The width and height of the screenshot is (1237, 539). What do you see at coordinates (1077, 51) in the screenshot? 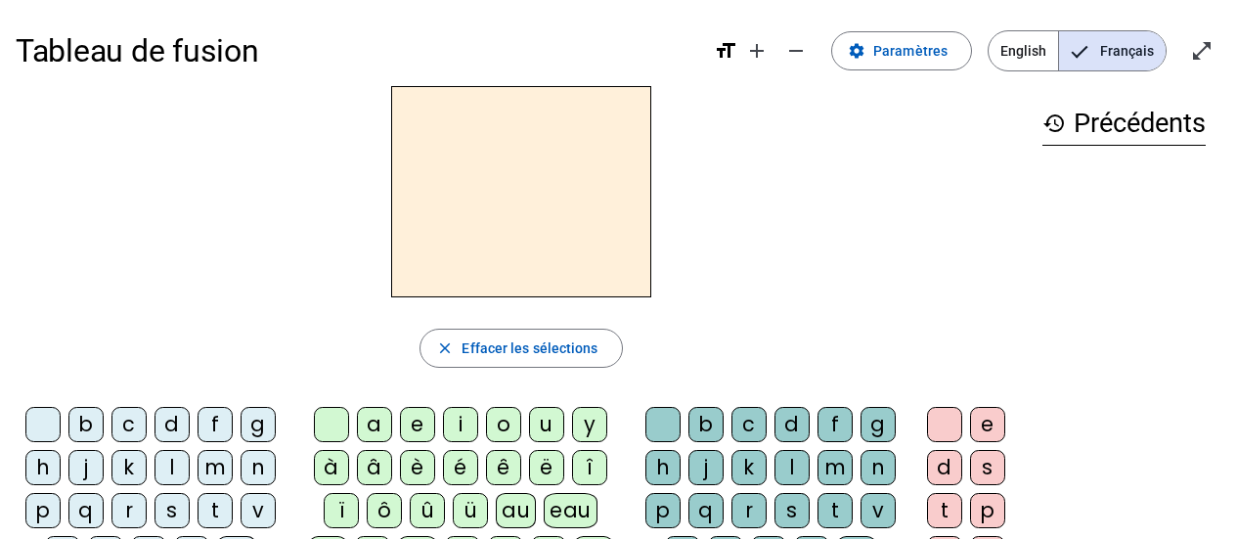
I see `mat-button-toggle-group: Language selection` at bounding box center [1077, 51].